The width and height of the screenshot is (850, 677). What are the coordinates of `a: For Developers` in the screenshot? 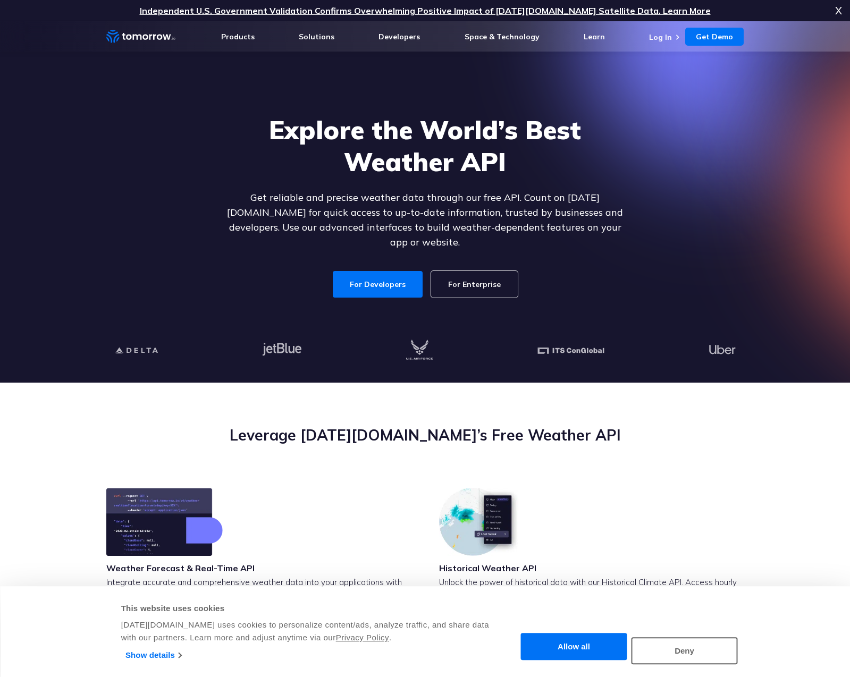 It's located at (377, 284).